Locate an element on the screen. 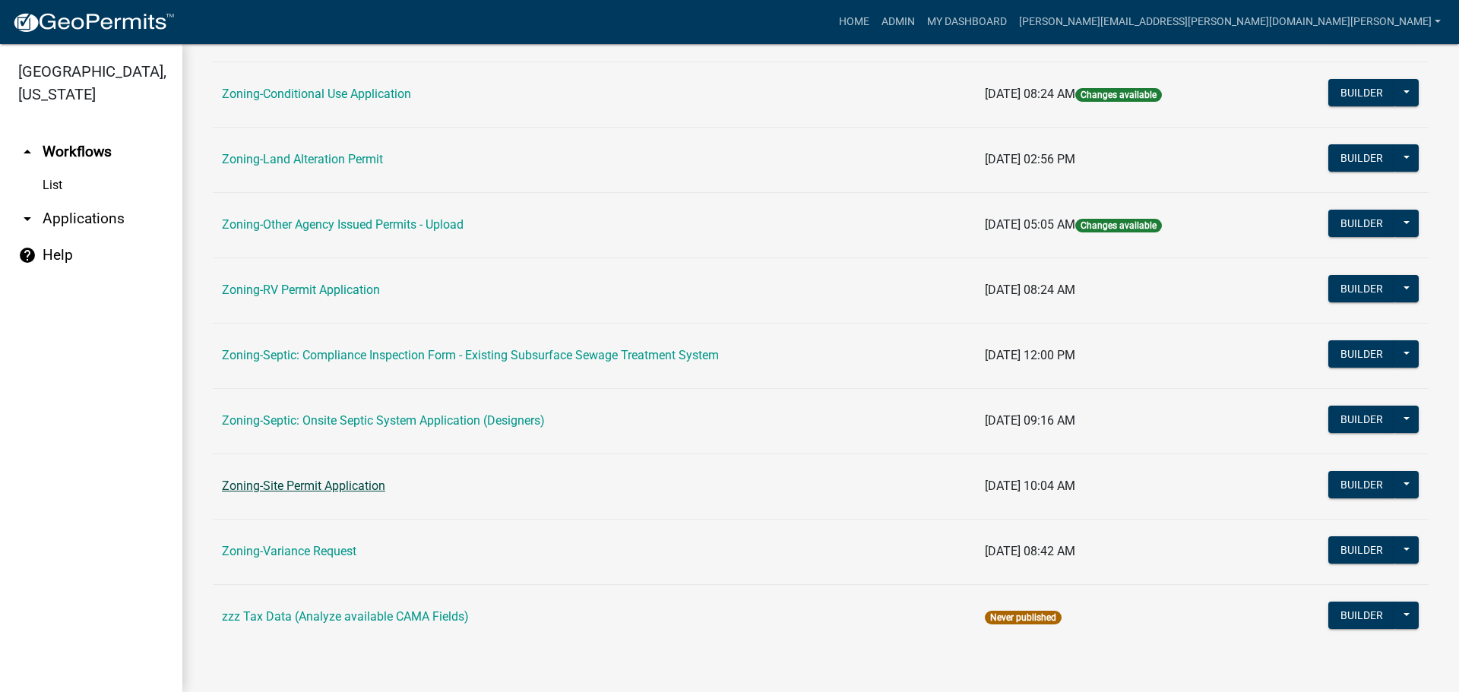 The width and height of the screenshot is (1459, 692). i: help is located at coordinates (27, 255).